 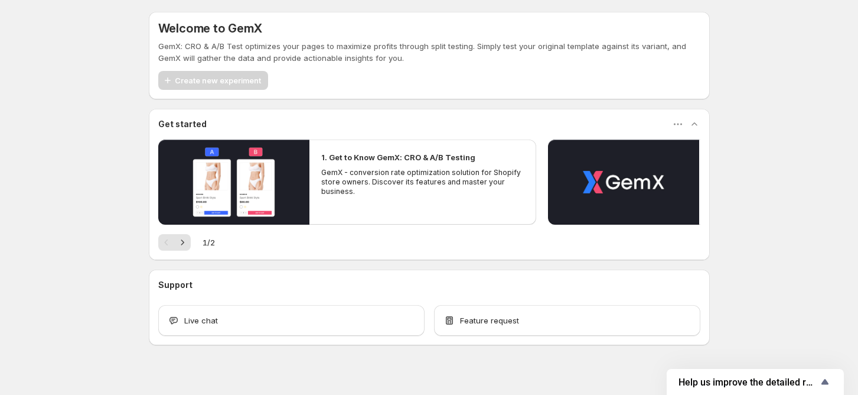 What do you see at coordinates (210, 28) in the screenshot?
I see `h5: Welcome to GemX` at bounding box center [210, 28].